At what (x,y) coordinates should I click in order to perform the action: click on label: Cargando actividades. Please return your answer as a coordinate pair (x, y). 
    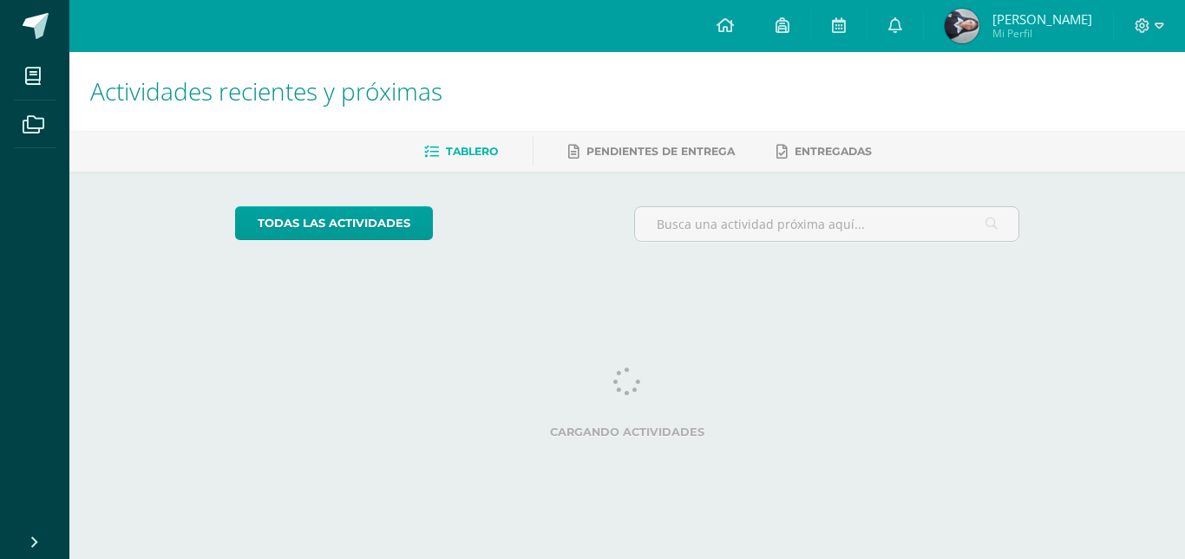
    Looking at the image, I should click on (627, 432).